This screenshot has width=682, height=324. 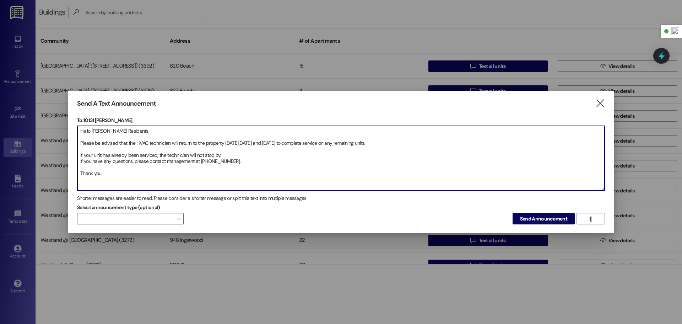 I want to click on div: Shorter messages are easier to read. Please consider a shorter message or split this text into mu..., so click(x=341, y=198).